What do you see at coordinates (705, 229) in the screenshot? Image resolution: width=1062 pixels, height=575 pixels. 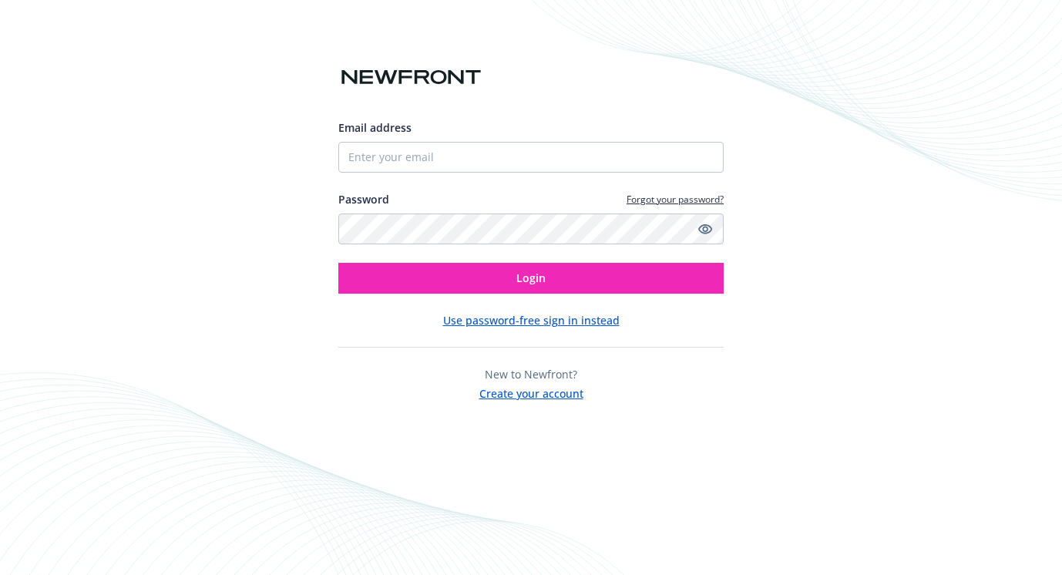 I see `a: Show password` at bounding box center [705, 229].